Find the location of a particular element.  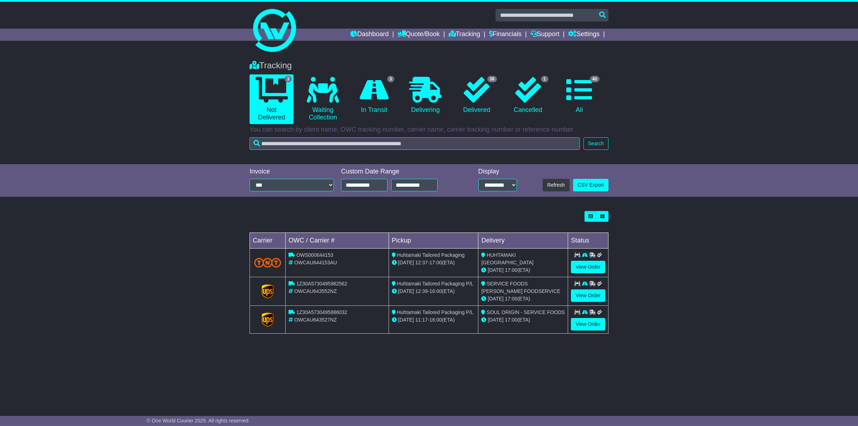

span: 40 is located at coordinates (595, 79).